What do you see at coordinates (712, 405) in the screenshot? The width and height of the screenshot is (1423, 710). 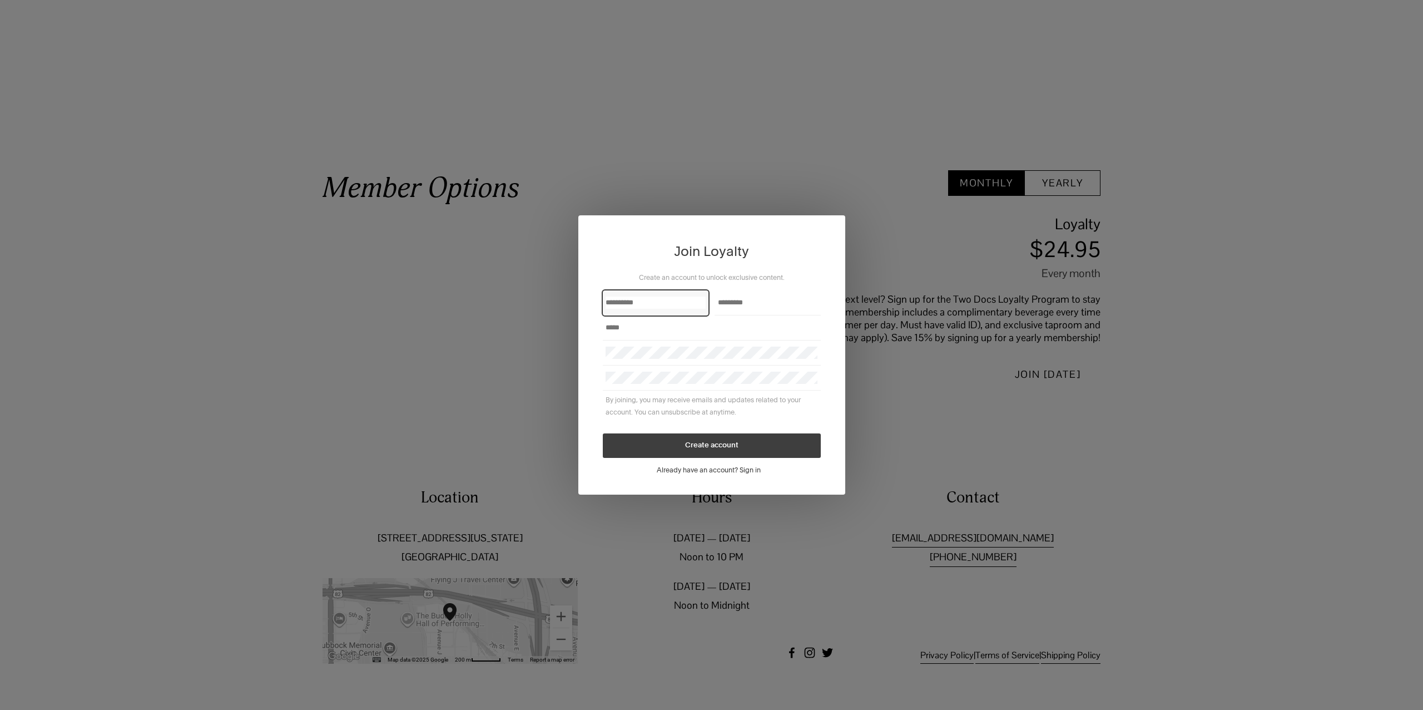 I see `div: By joining, you may receive emails and updates related to your account. You can unsubscribe at an...` at bounding box center [712, 405].